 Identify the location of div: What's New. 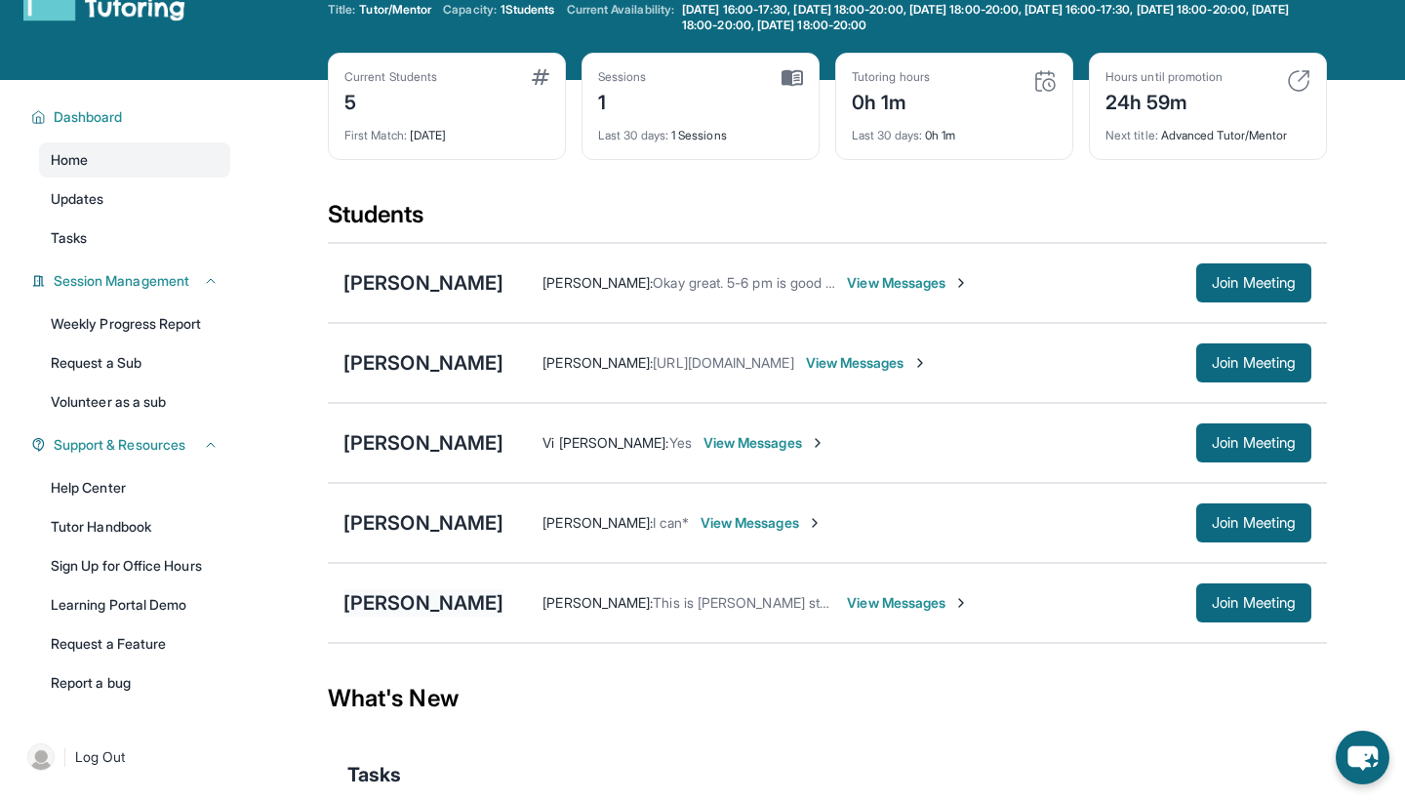
(827, 699).